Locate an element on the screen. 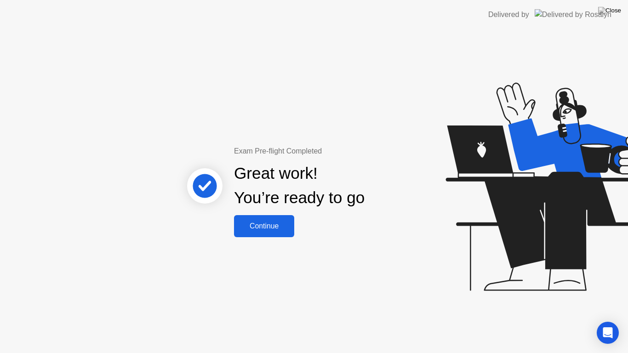 The width and height of the screenshot is (628, 353). div: Great work! You’re ready to go is located at coordinates (299, 186).